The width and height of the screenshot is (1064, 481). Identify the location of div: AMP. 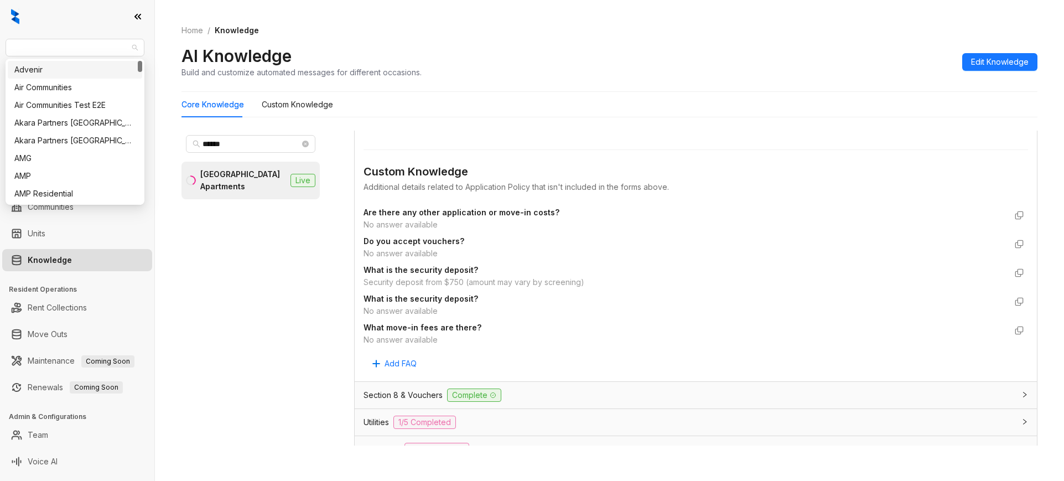
(75, 176).